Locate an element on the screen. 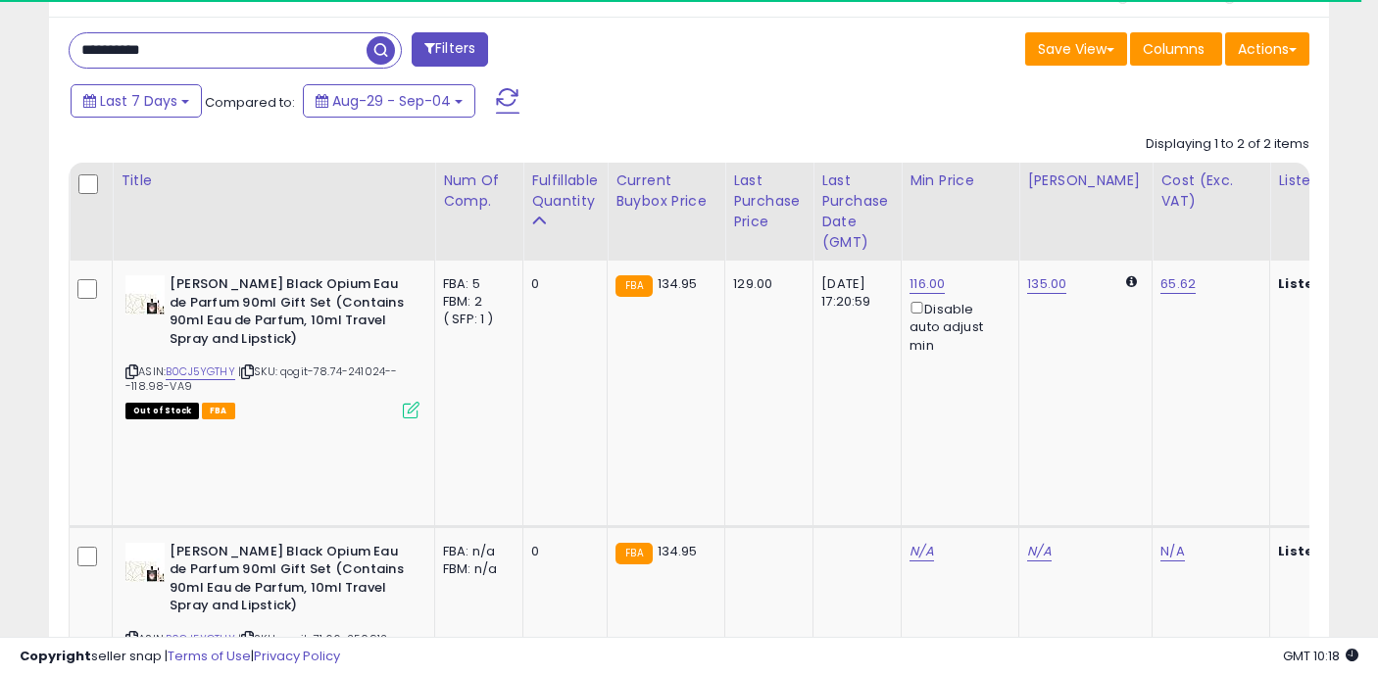 The width and height of the screenshot is (1378, 676). strong: Copyright is located at coordinates (55, 655).